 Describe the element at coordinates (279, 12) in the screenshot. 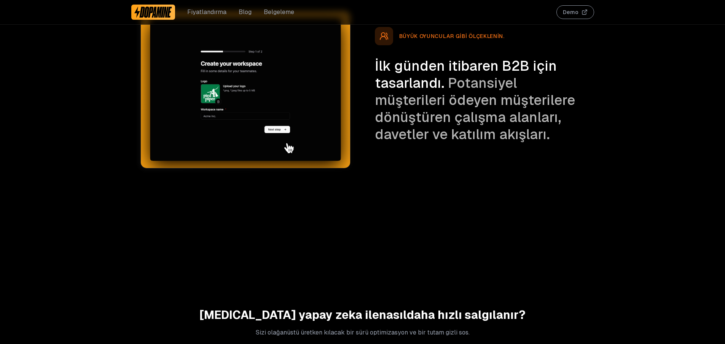

I see `a: Belgeleme` at that location.